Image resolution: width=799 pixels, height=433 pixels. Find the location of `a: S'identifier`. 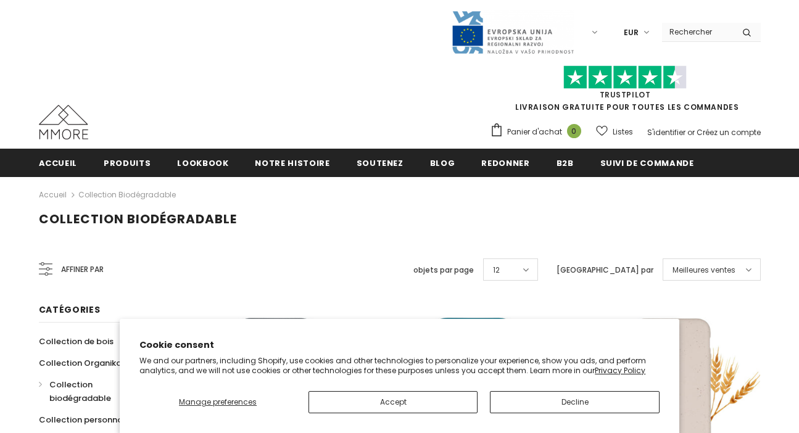

a: S'identifier is located at coordinates (666, 132).